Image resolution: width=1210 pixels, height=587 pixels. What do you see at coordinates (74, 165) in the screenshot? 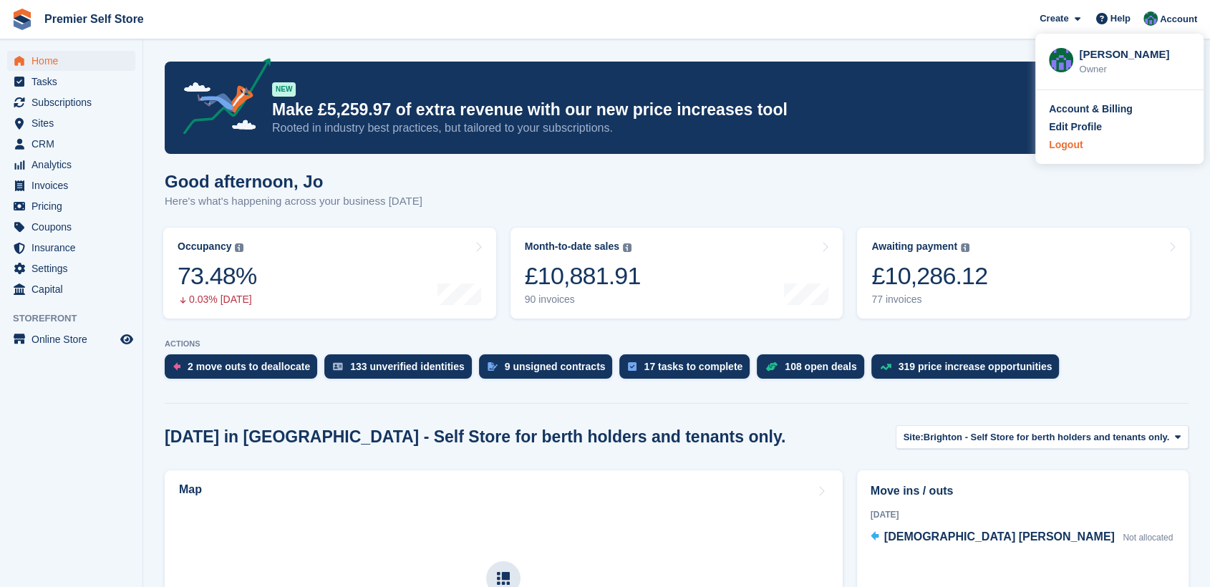
I see `span: Analytics` at bounding box center [74, 165].